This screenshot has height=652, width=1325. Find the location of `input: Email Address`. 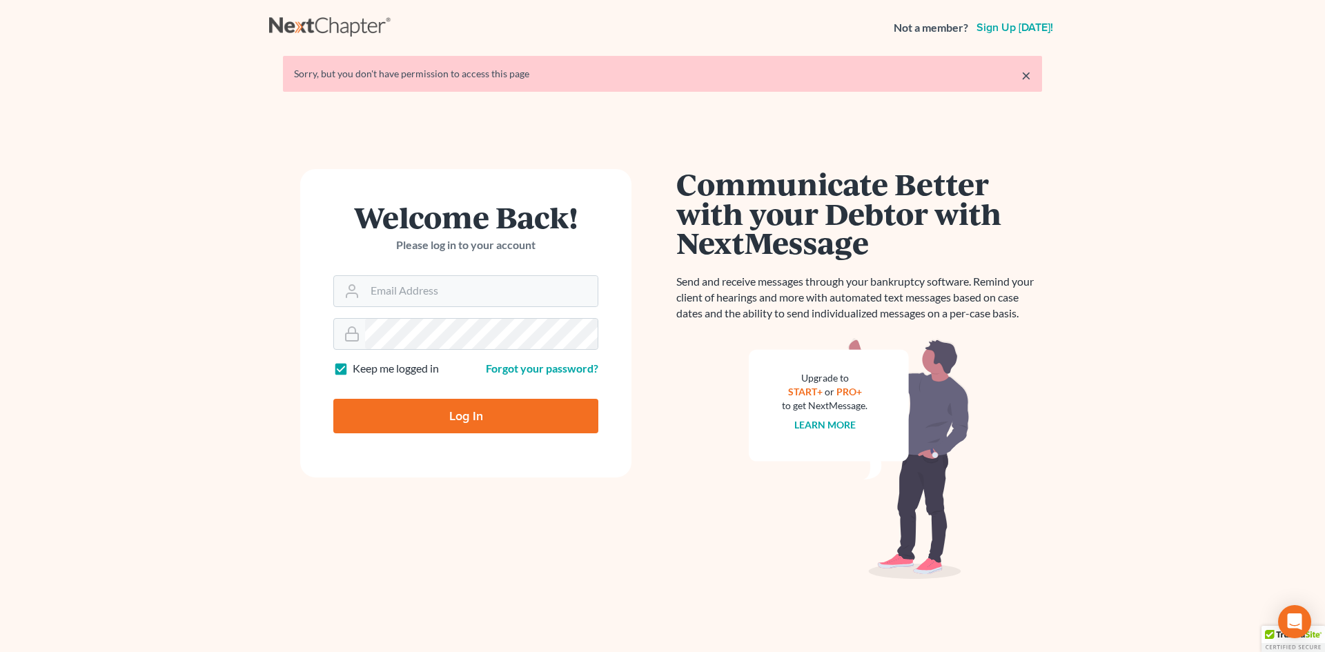

input: Email Address is located at coordinates (481, 291).